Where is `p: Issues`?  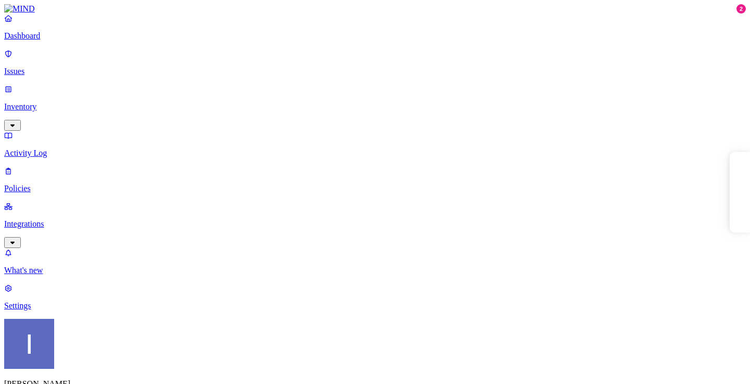 p: Issues is located at coordinates (375, 71).